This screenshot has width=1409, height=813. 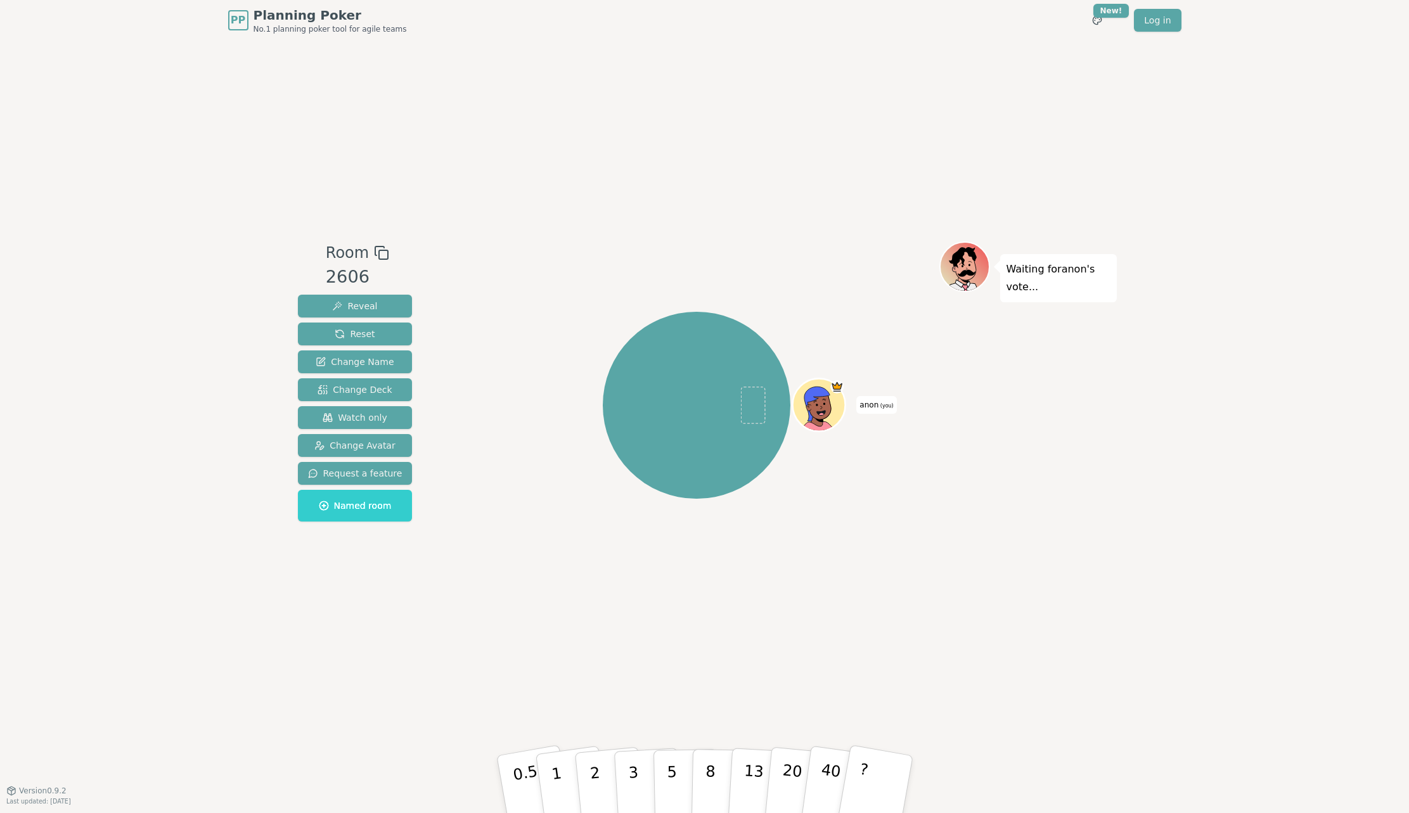 I want to click on a: Log in, so click(x=1157, y=20).